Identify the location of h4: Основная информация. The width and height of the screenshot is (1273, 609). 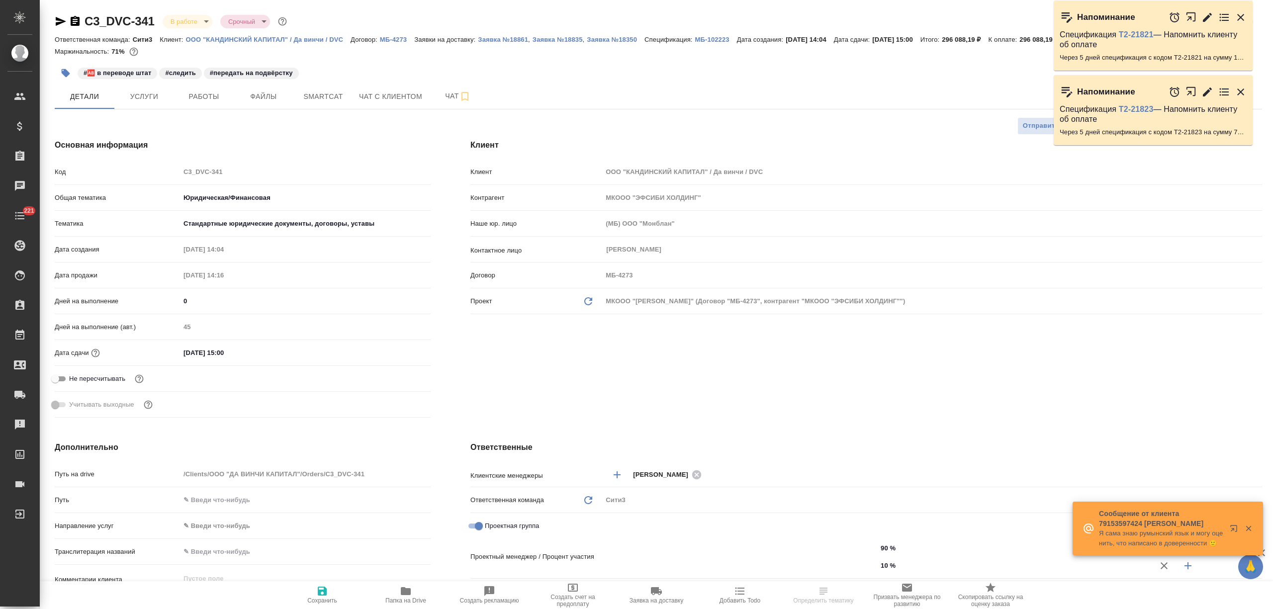
(243, 145).